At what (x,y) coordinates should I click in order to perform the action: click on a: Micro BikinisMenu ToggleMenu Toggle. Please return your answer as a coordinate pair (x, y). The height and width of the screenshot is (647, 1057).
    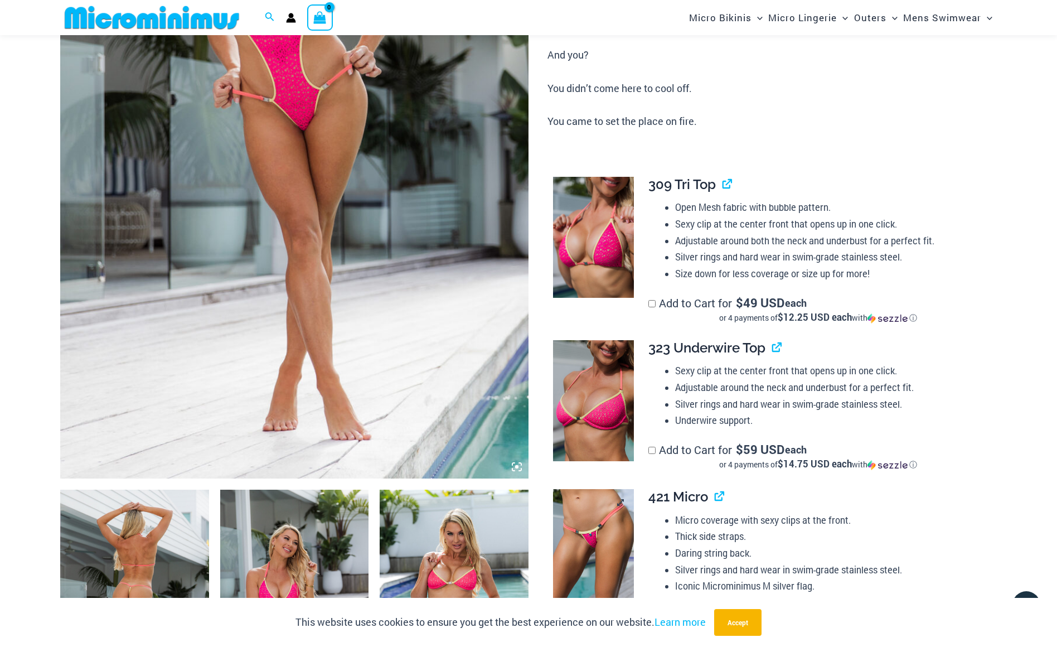
    Looking at the image, I should click on (726, 17).